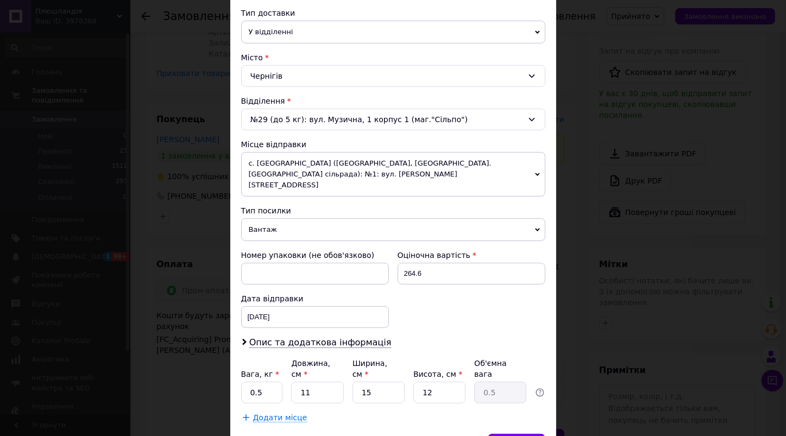 This screenshot has width=786, height=436. Describe the element at coordinates (394, 76) in the screenshot. I see `div: Чернігів` at that location.